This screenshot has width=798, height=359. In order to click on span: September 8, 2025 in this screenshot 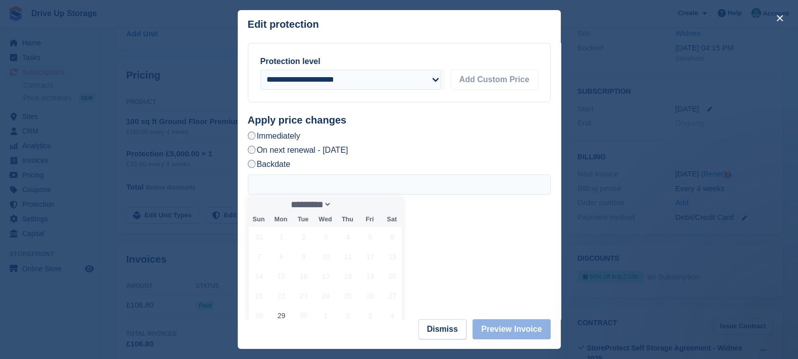, I will do `click(281, 256)`.